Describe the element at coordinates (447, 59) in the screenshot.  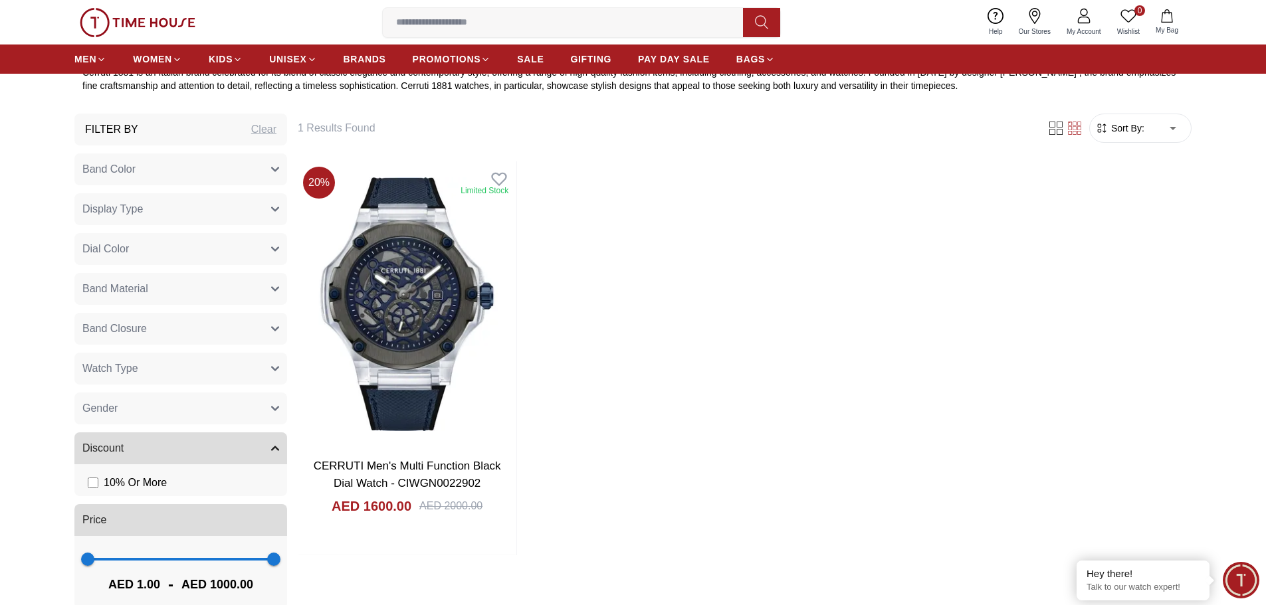
I see `span: PROMOTIONS` at that location.